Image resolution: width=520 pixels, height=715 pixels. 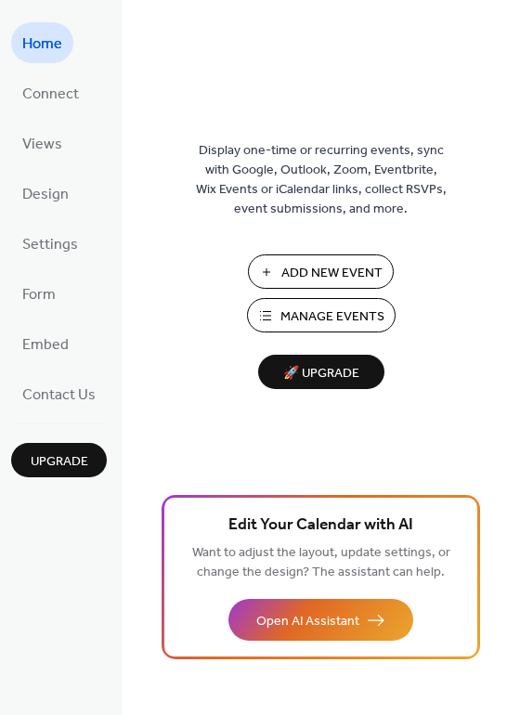 What do you see at coordinates (307, 621) in the screenshot?
I see `span: Open AI Assistant` at bounding box center [307, 621].